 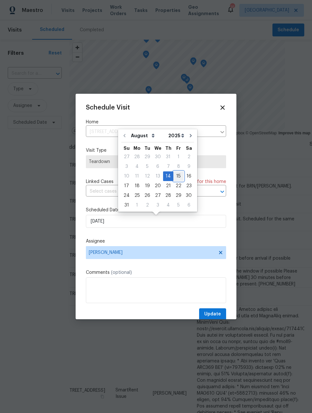 I want to click on div: Mon Aug 11 2025, so click(x=137, y=176).